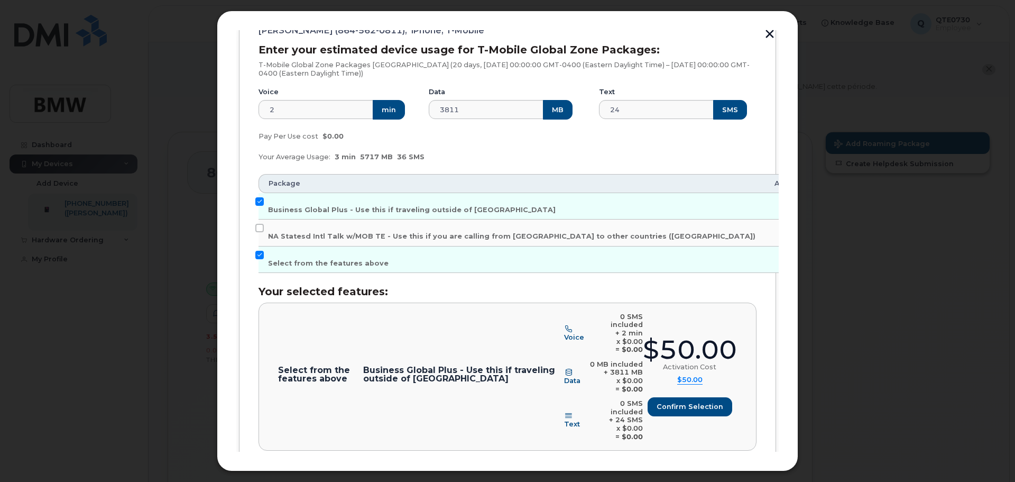 This screenshot has height=482, width=1015. I want to click on h3: Your selected features:, so click(508, 291).